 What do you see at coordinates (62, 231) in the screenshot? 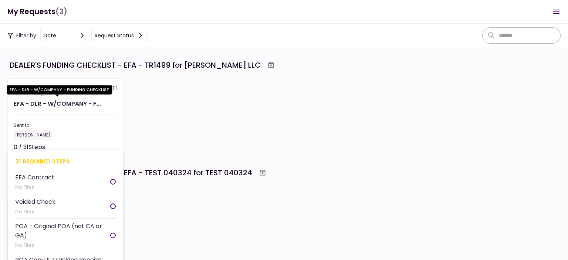
I see `div: POA - Original POA (not CA or GA)` at bounding box center [62, 231].